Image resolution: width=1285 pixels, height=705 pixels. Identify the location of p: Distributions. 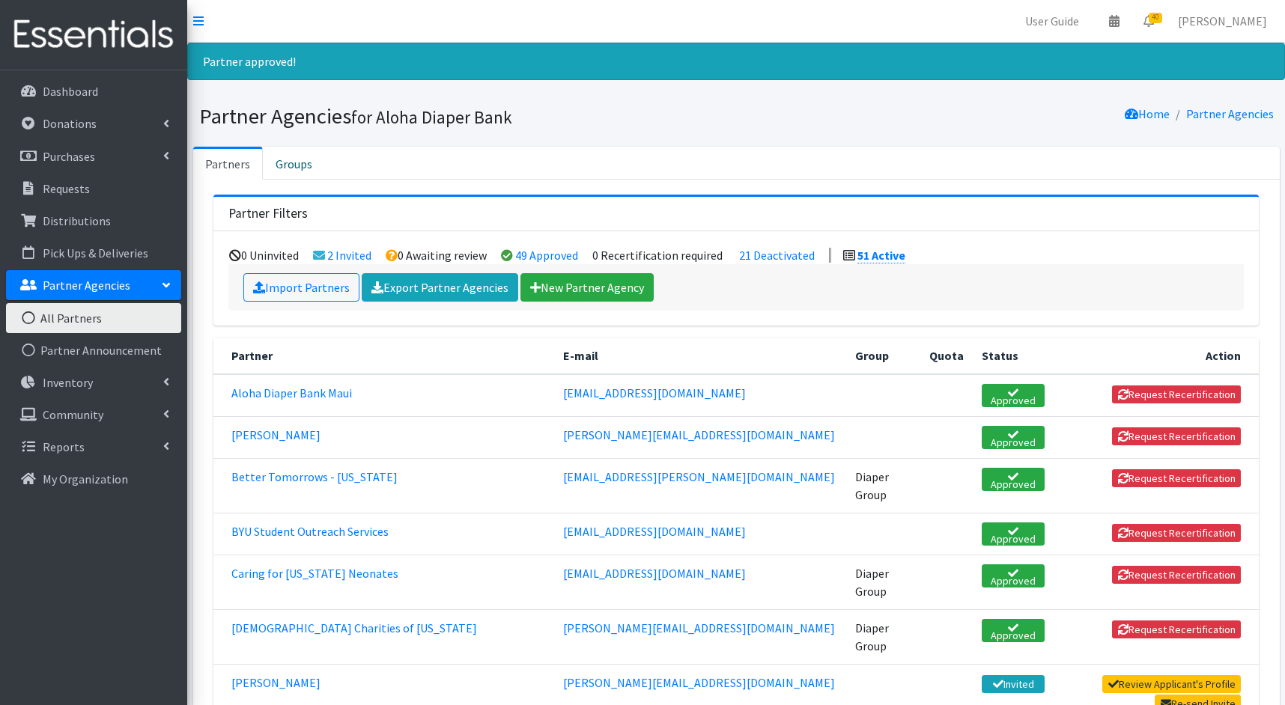
(76, 221).